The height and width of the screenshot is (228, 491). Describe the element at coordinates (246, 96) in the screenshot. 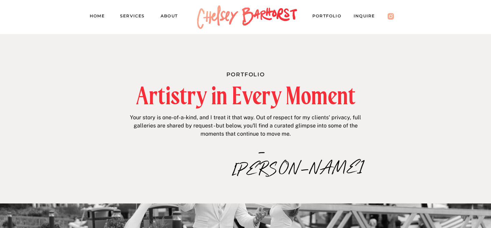

I see `h2: Artistry in Every Moment` at that location.